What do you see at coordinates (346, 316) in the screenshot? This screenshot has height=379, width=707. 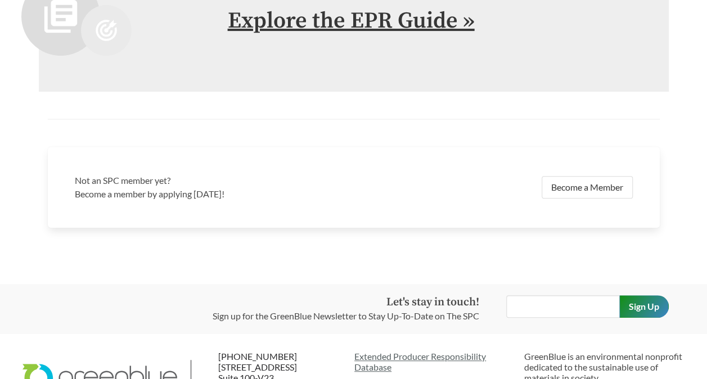 I see `p: Sign up for the GreenBlue Newsletter to Stay Up-To-Date on The SPC` at bounding box center [346, 316].